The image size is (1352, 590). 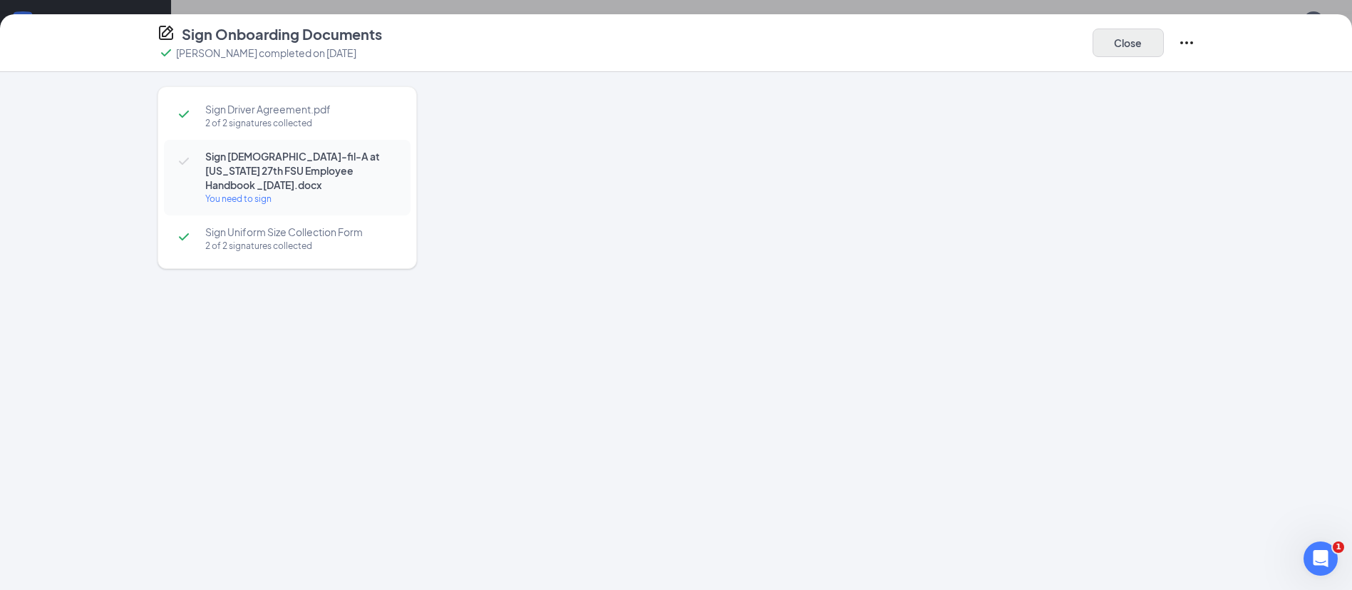 What do you see at coordinates (1339, 547) in the screenshot?
I see `span: 1` at bounding box center [1339, 547].